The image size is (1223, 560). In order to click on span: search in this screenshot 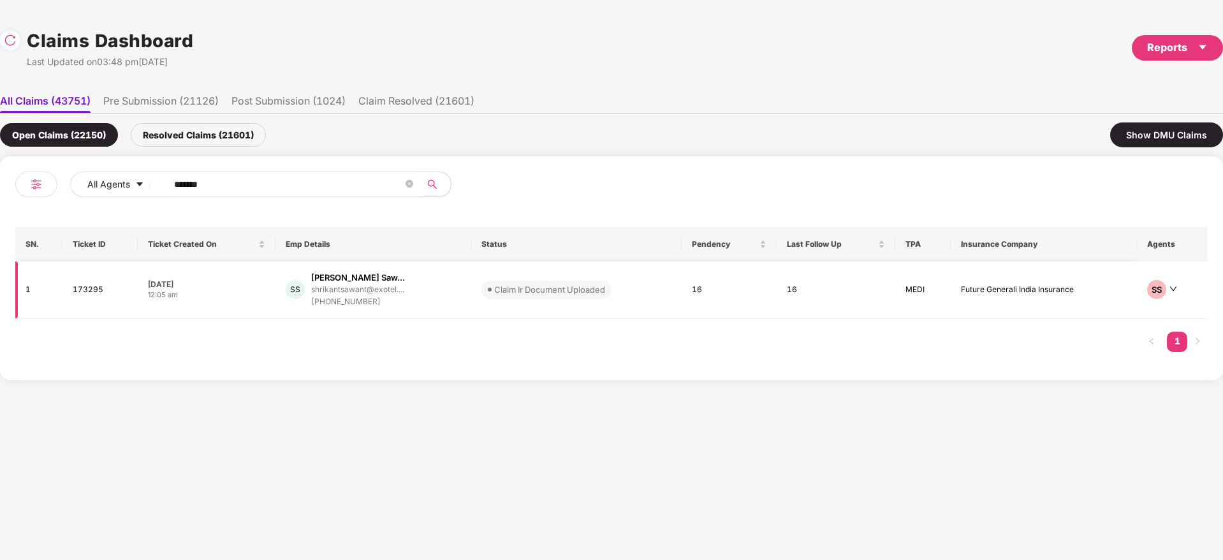, I will do `click(432, 184)`.